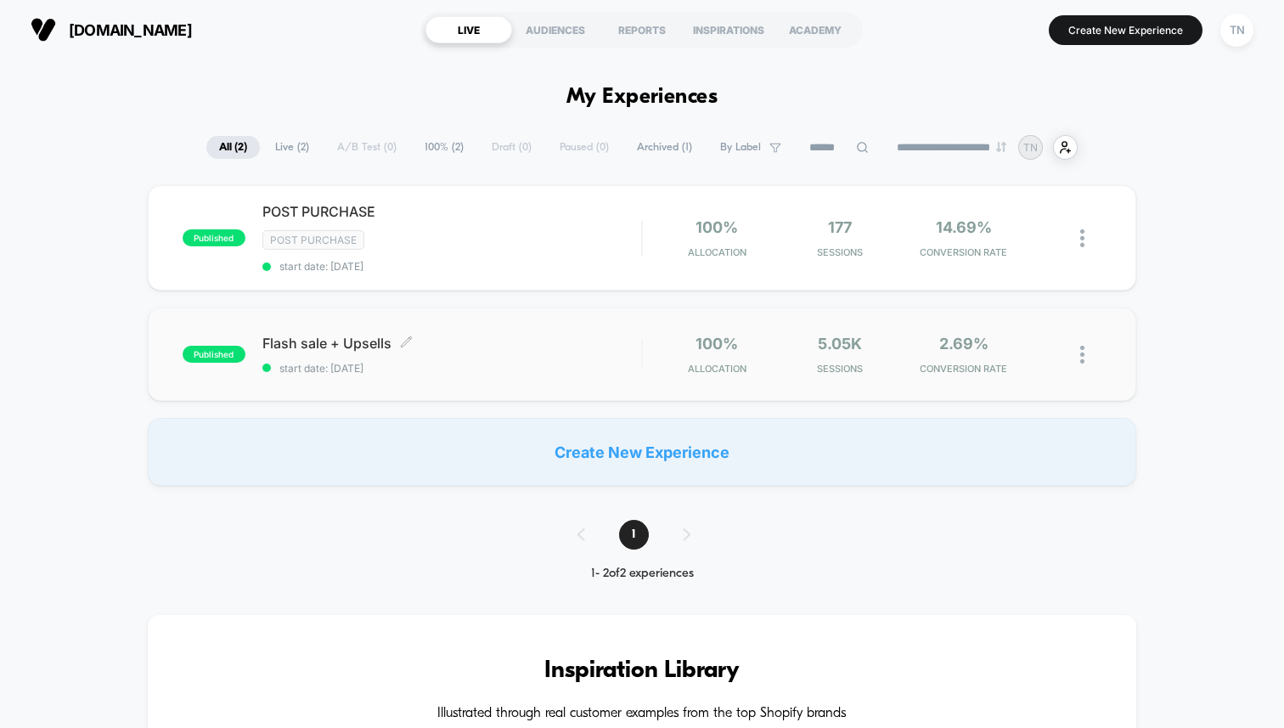 The width and height of the screenshot is (1284, 728). What do you see at coordinates (233, 147) in the screenshot?
I see `span: All ( 2 )` at bounding box center [233, 147].